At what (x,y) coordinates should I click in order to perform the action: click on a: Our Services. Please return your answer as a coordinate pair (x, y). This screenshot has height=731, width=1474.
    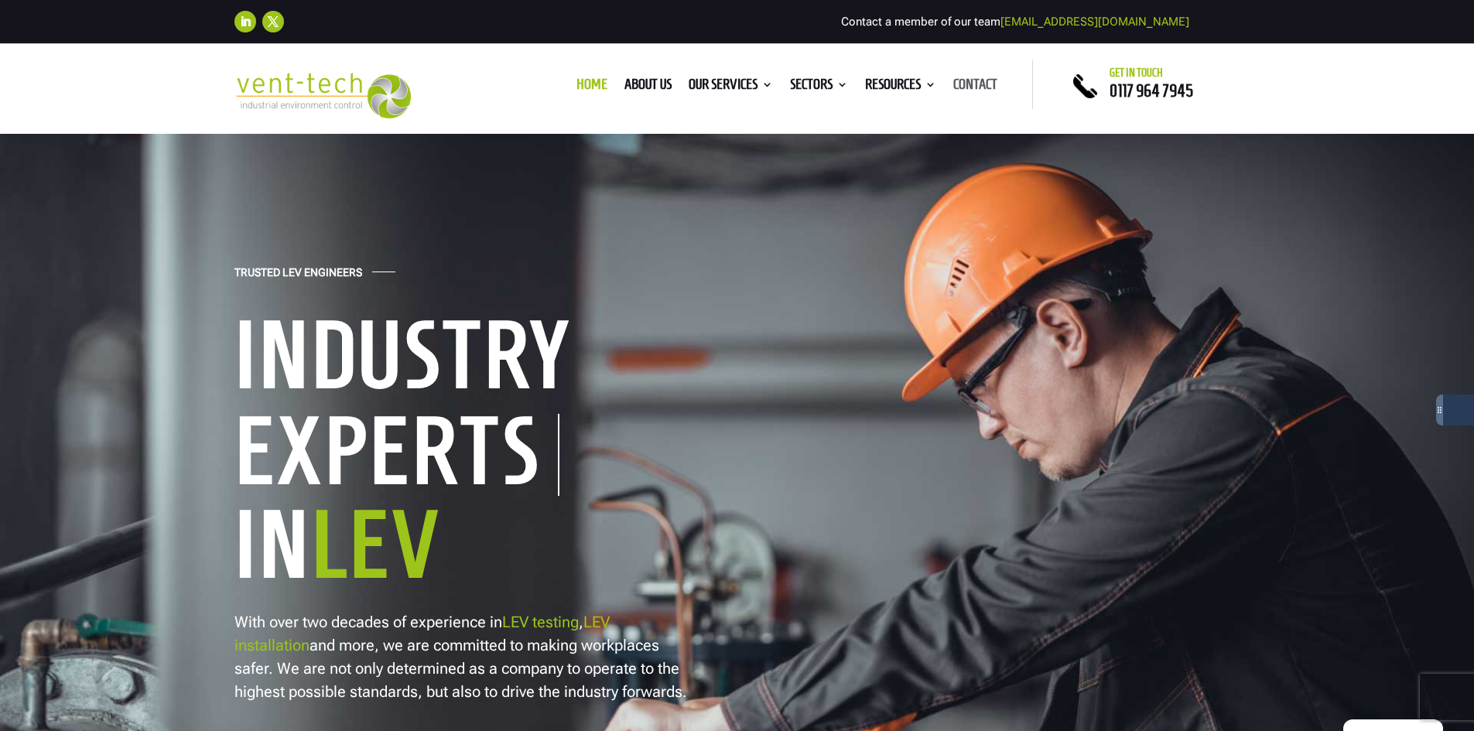
    Looking at the image, I should click on (730, 87).